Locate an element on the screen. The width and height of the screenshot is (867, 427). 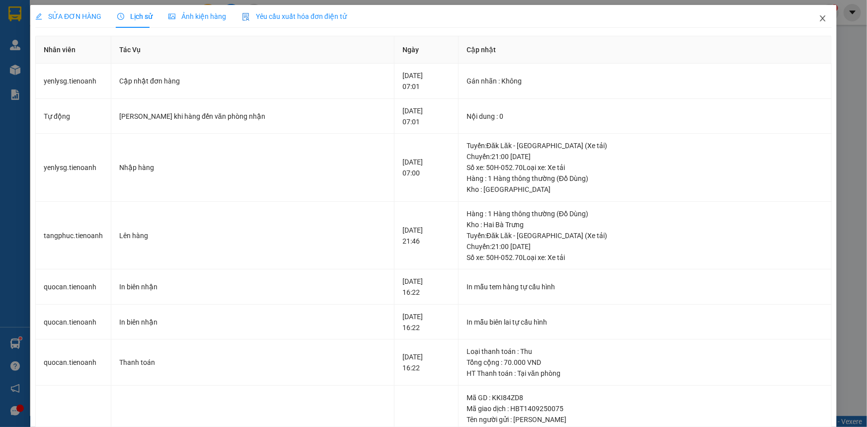
th: Nhân viên is located at coordinates (74, 50).